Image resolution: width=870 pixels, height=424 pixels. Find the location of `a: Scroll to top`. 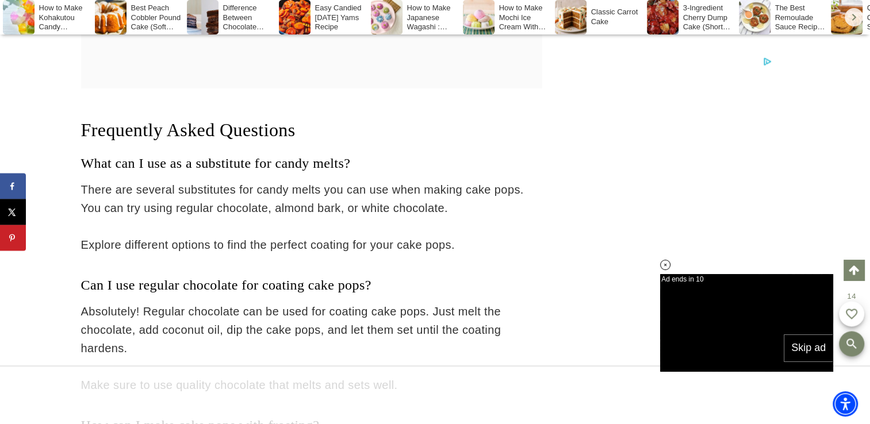

a: Scroll to top is located at coordinates (854, 270).